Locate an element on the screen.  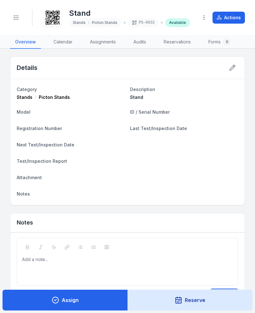
button: Assign is located at coordinates (65, 300).